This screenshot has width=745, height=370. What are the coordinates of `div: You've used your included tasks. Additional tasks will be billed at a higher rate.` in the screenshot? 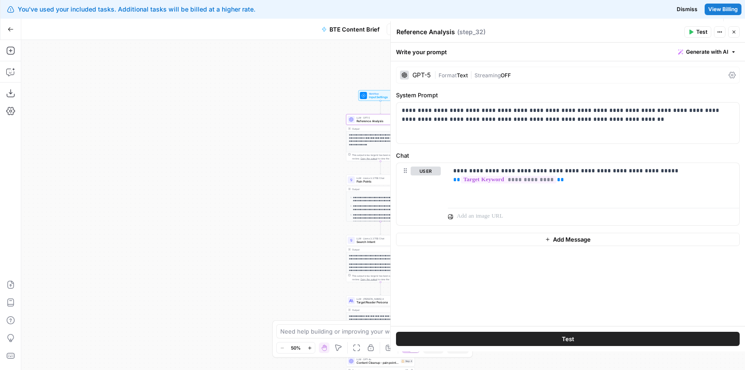 It's located at (235, 9).